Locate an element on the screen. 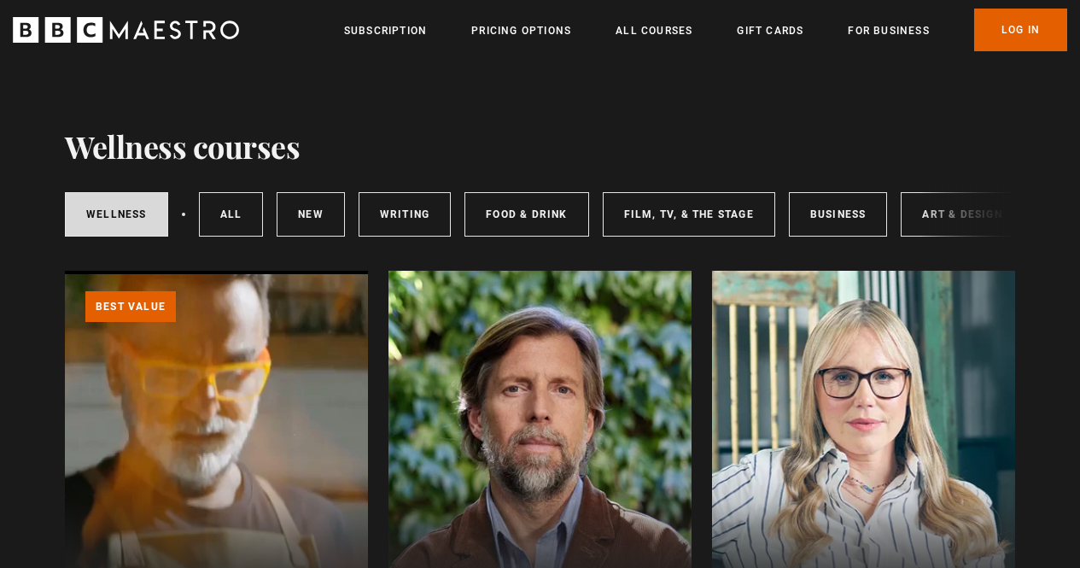  a: Food & Drink is located at coordinates (526, 214).